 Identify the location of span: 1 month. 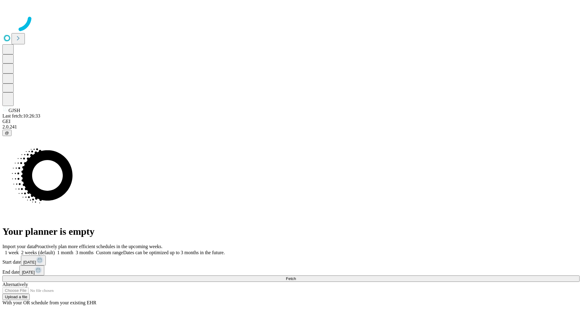
(65, 252).